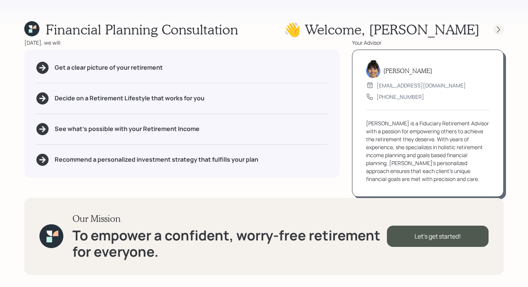 The width and height of the screenshot is (528, 287). Describe the element at coordinates (427, 42) in the screenshot. I see `div: Your Advisor` at that location.